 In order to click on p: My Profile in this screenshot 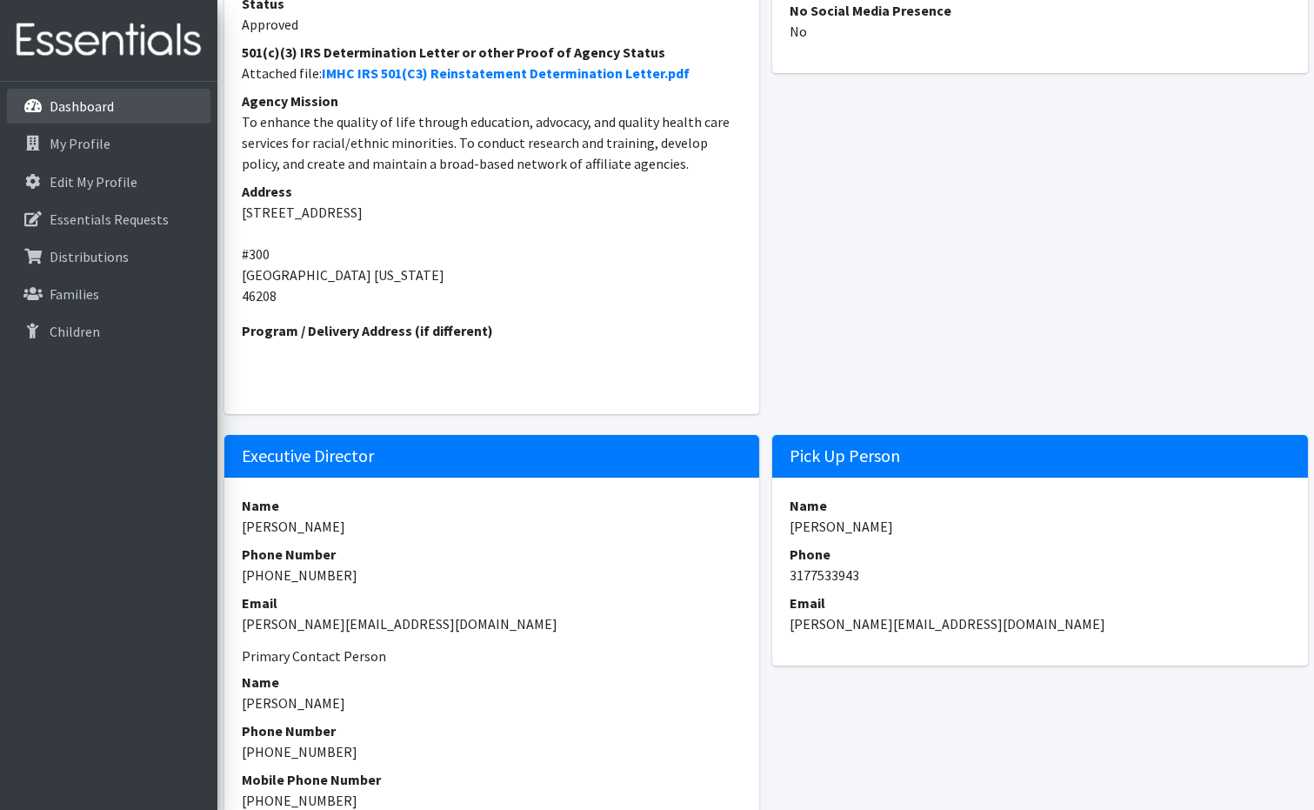, I will do `click(80, 144)`.